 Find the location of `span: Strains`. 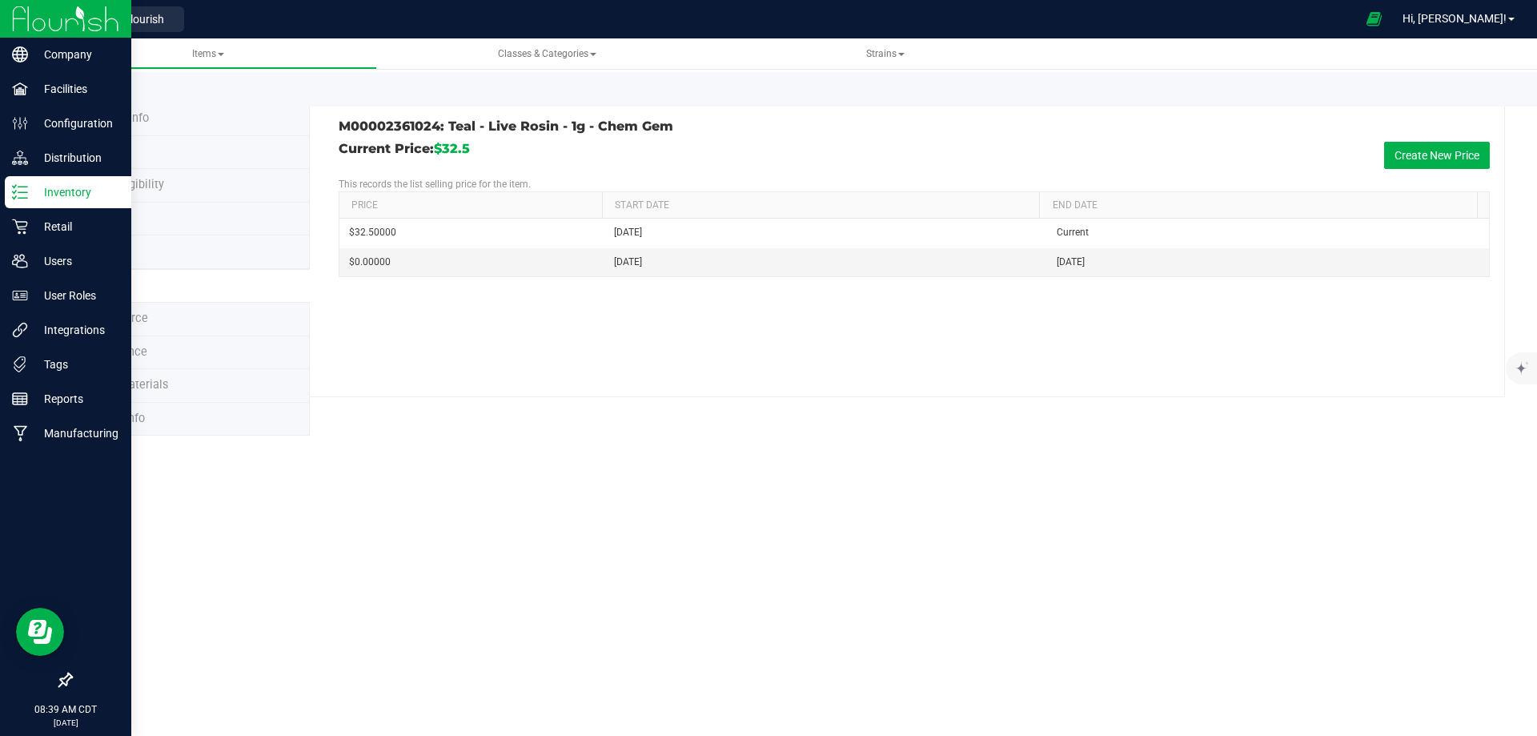

span: Strains is located at coordinates (886, 54).